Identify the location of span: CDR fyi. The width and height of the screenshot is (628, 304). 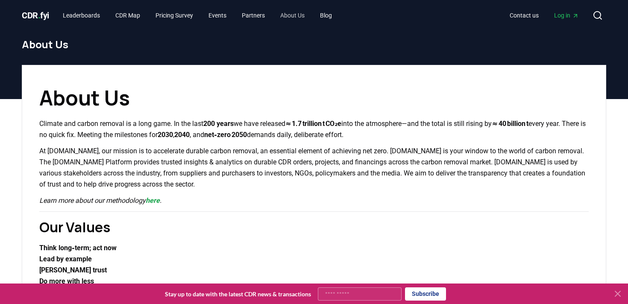
(35, 15).